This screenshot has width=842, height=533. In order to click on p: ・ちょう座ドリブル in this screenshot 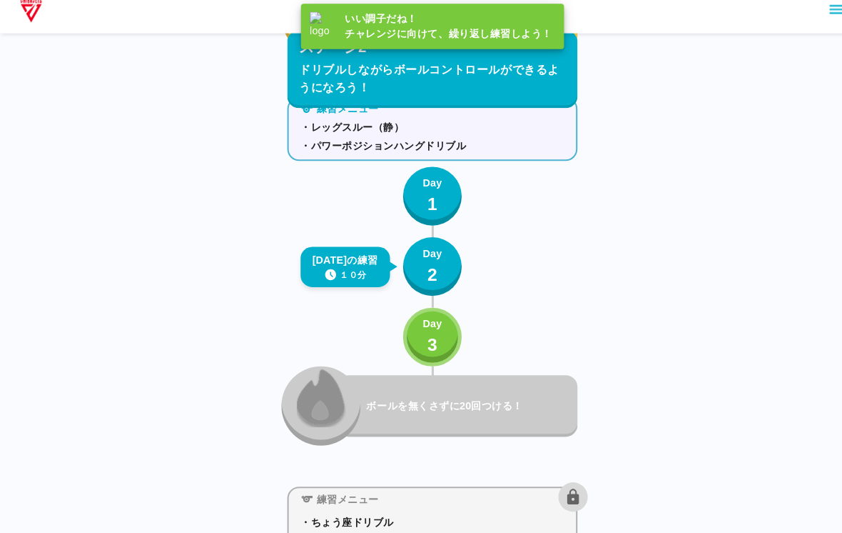, I will do `click(421, 521)`.